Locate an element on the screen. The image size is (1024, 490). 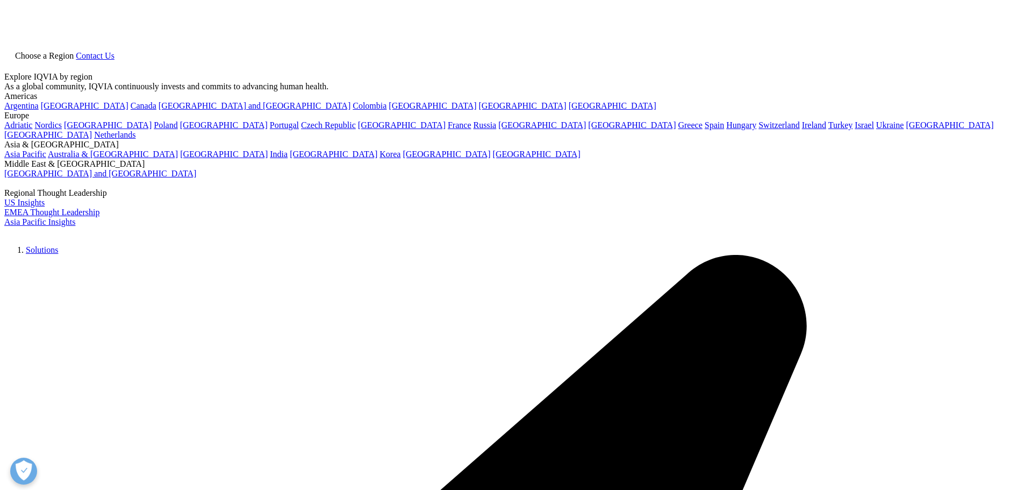
a: US Insights is located at coordinates (24, 202).